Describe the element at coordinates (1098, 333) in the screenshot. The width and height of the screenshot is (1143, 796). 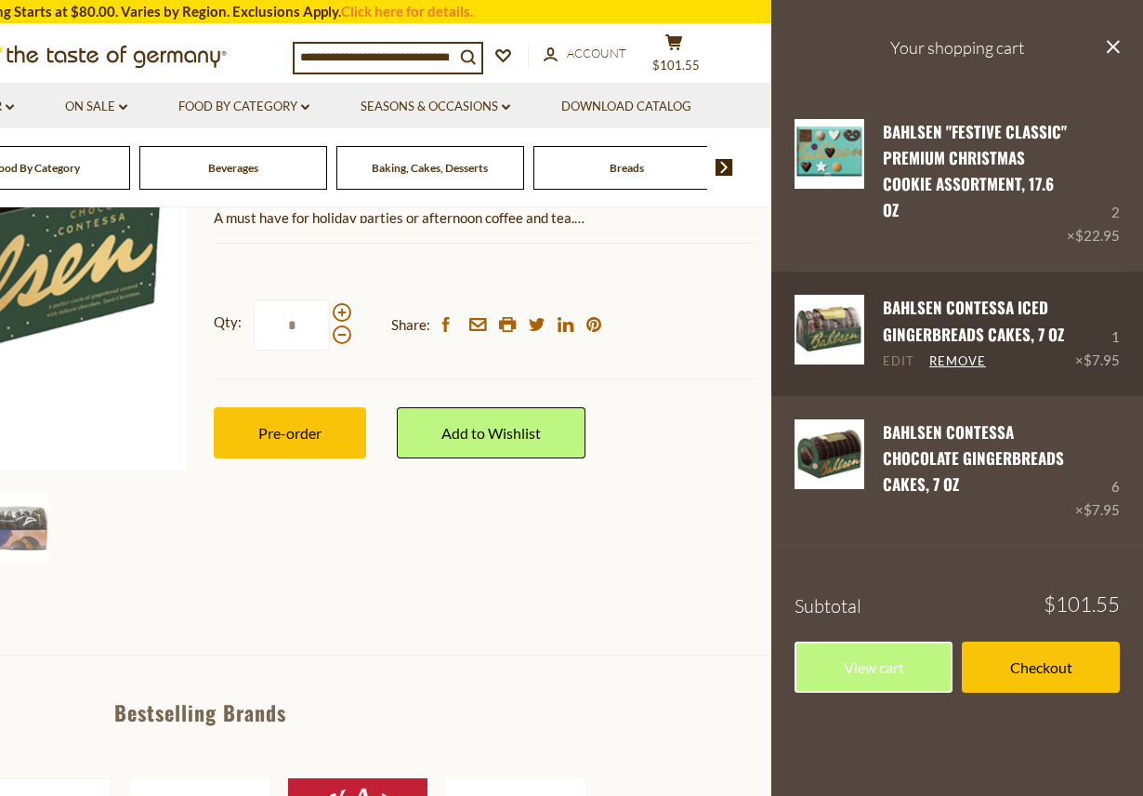
I see `div: 1 ×` at that location.